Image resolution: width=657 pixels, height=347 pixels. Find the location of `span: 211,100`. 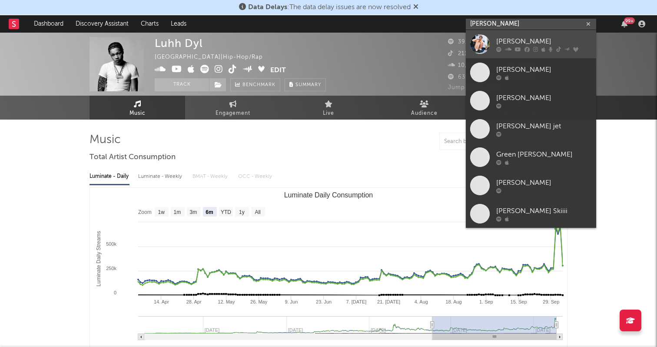

span: 211,100 is located at coordinates (464, 53).